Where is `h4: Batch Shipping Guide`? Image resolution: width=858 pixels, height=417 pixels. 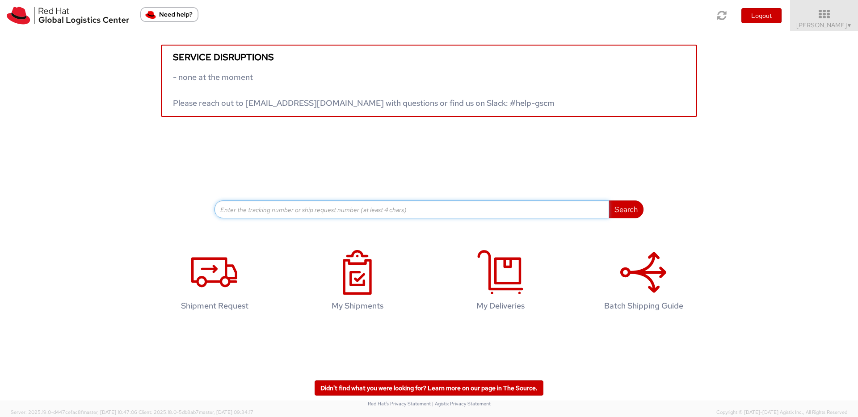 h4: Batch Shipping Guide is located at coordinates (643, 306).